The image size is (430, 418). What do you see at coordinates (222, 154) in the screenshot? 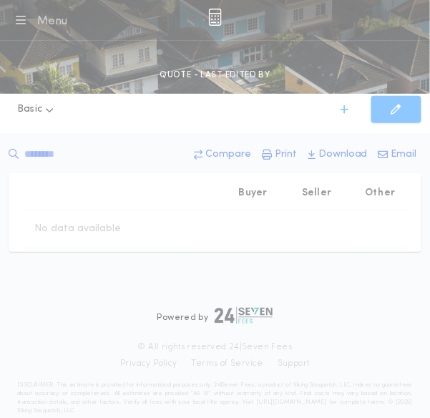
I see `button: Compare` at bounding box center [222, 154].